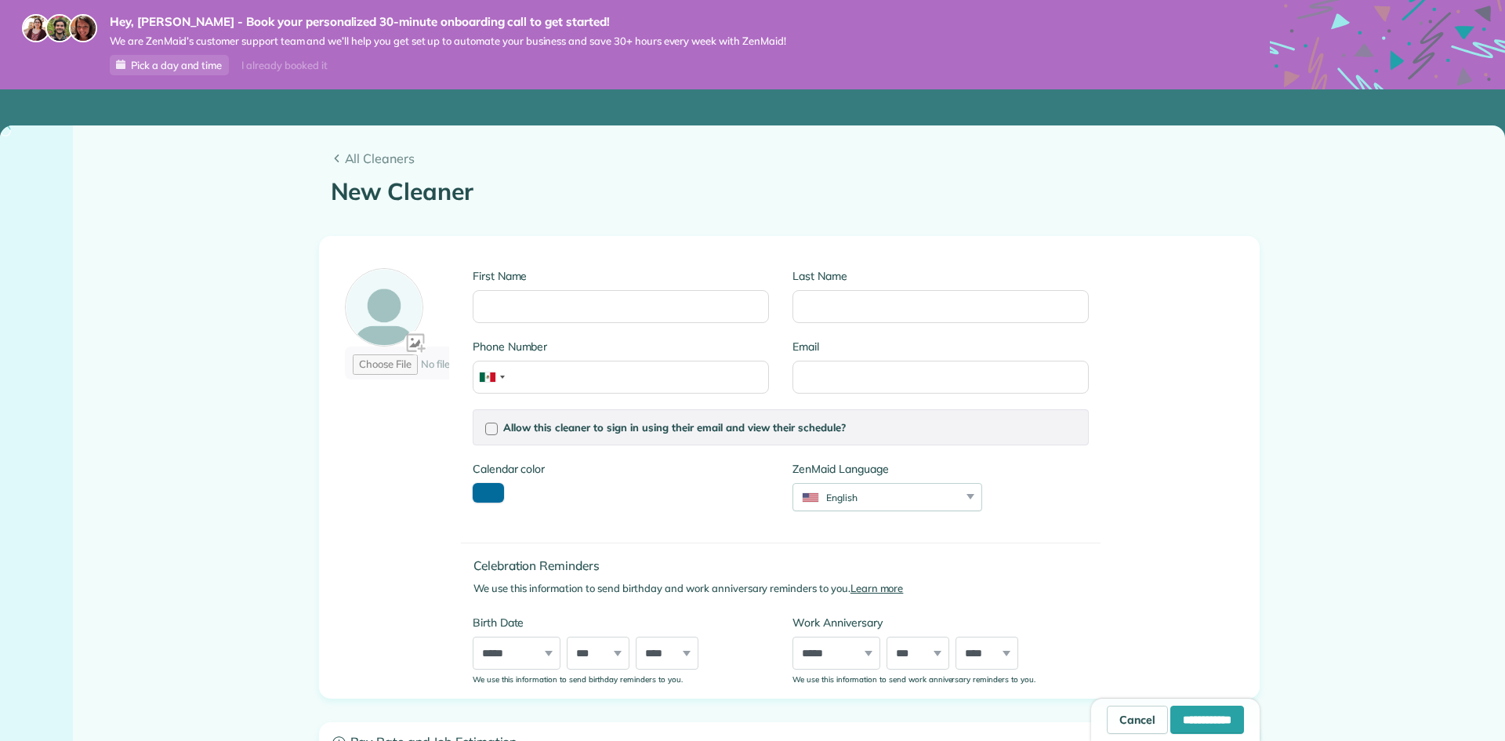  What do you see at coordinates (60, 28) in the screenshot?
I see `img: jorge-587dff0eeaa6aab1f244e6dc62b8924c3b6ad411094392a53c71c6c4a576187d.jpg` at bounding box center [60, 28].